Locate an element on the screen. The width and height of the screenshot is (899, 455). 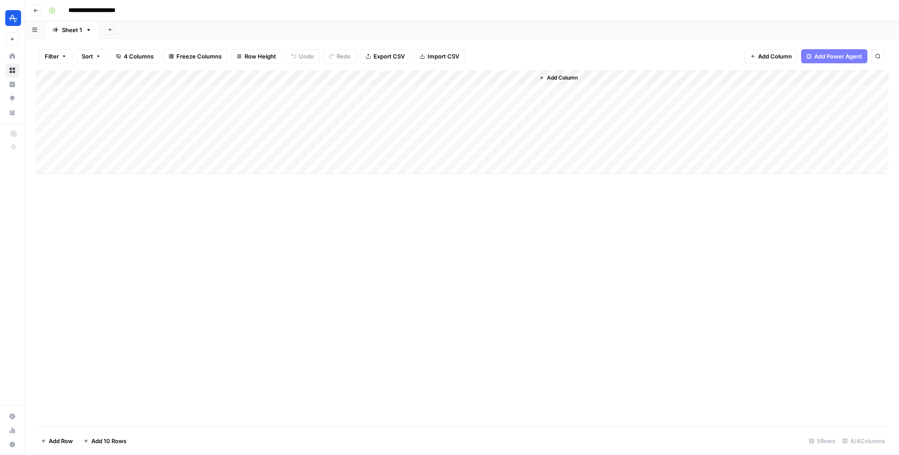
button: Filter is located at coordinates (56, 56).